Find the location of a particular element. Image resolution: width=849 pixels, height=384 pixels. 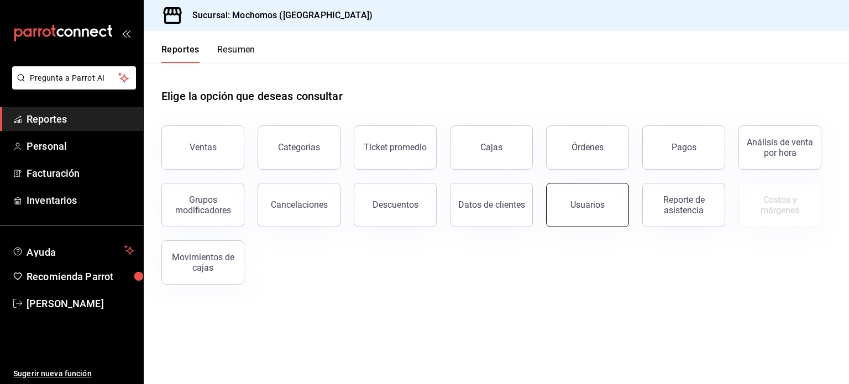

button: Usuarios is located at coordinates (587, 205).